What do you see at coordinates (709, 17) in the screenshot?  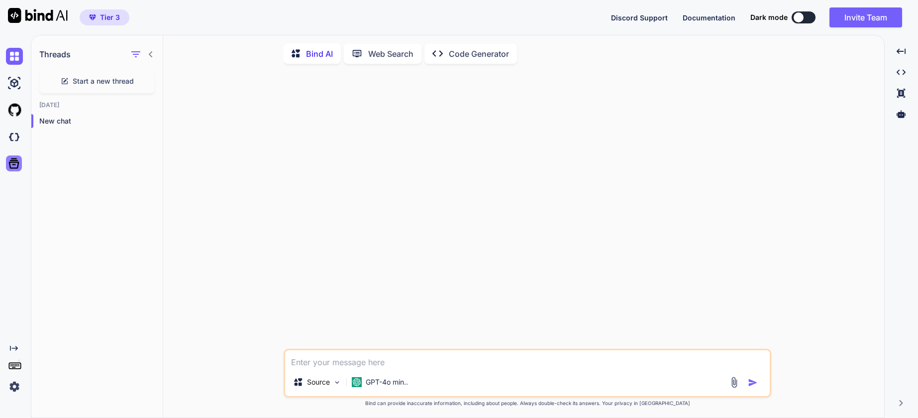 I see `span: Documentation` at bounding box center [709, 17].